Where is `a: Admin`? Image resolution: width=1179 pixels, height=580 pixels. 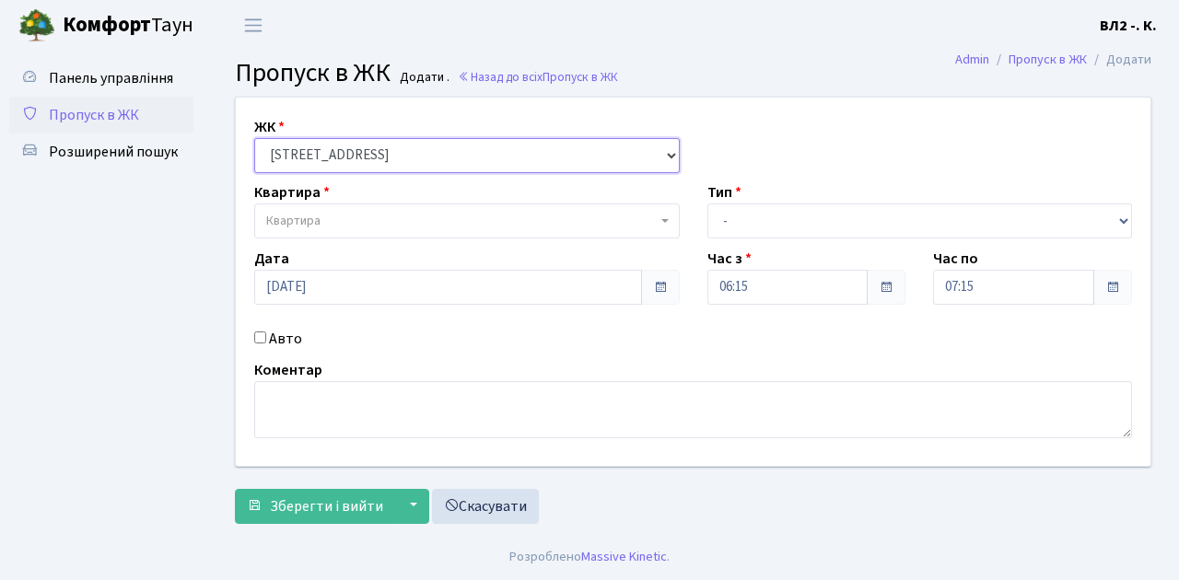 a: Admin is located at coordinates (972, 59).